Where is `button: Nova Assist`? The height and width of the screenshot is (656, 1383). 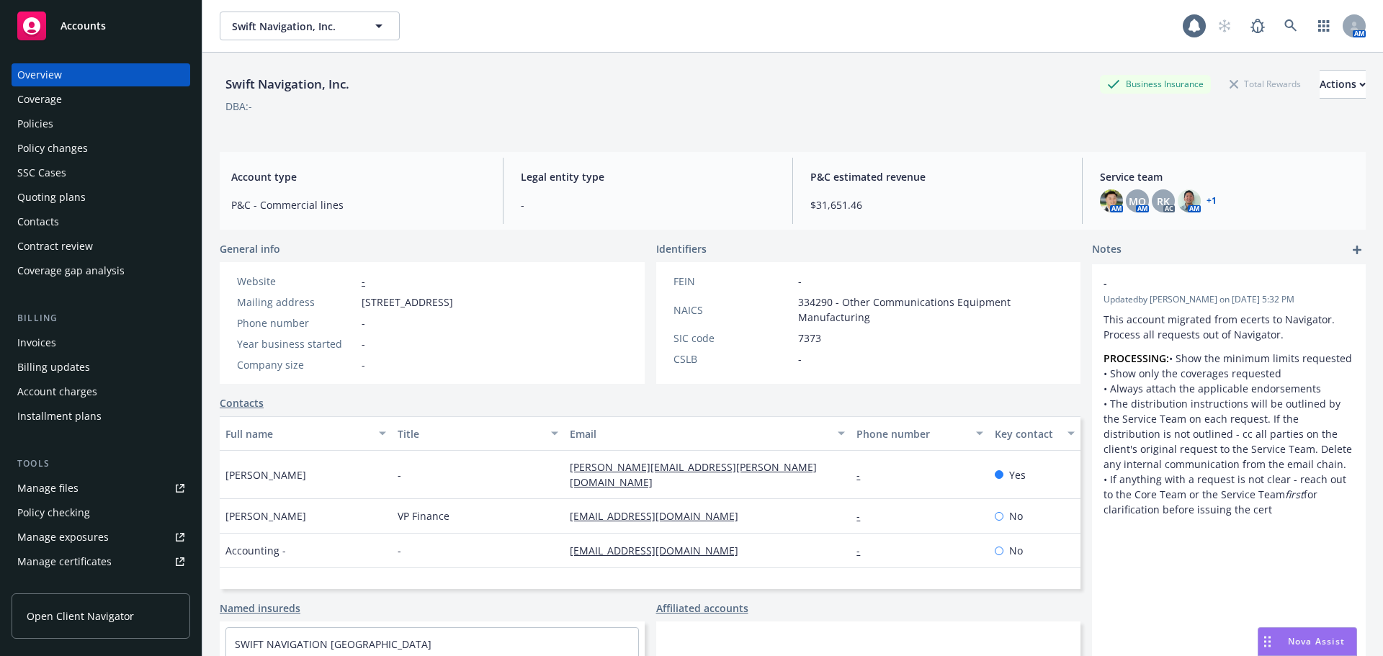
button: Nova Assist is located at coordinates (1308, 642).